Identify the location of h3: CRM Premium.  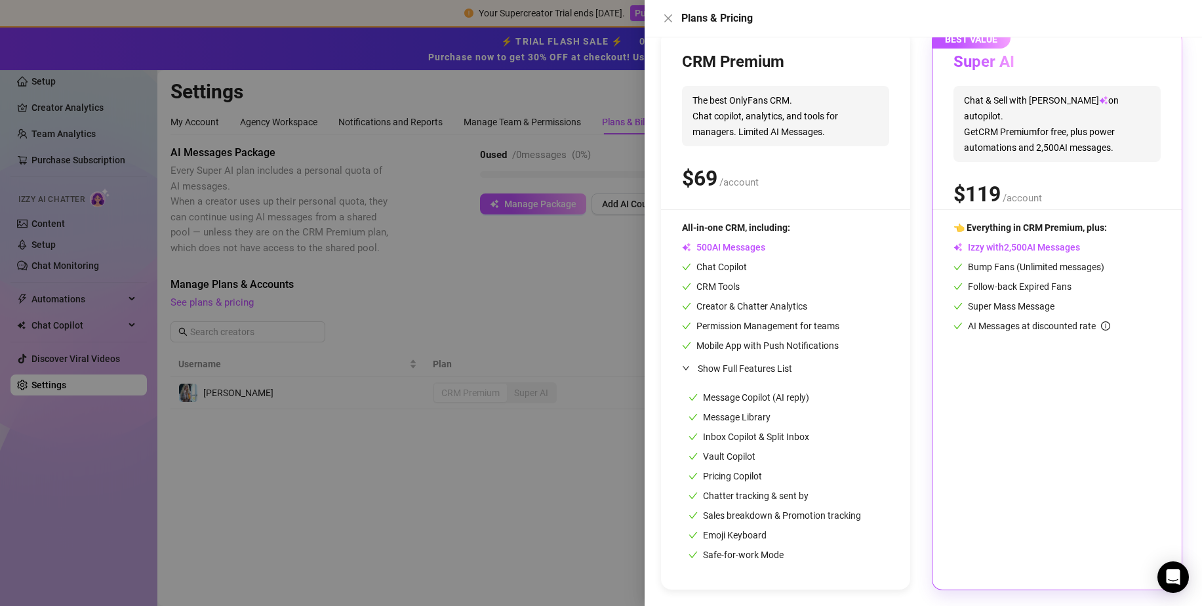
(733, 62).